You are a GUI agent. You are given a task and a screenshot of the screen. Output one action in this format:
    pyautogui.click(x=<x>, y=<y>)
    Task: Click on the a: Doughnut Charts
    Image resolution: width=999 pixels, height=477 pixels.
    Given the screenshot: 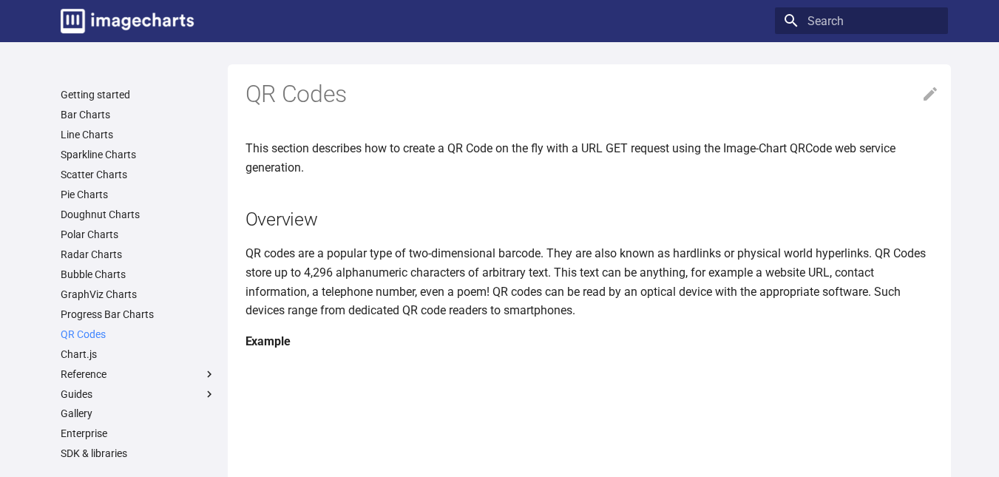 What is the action you would take?
    pyautogui.click(x=138, y=214)
    